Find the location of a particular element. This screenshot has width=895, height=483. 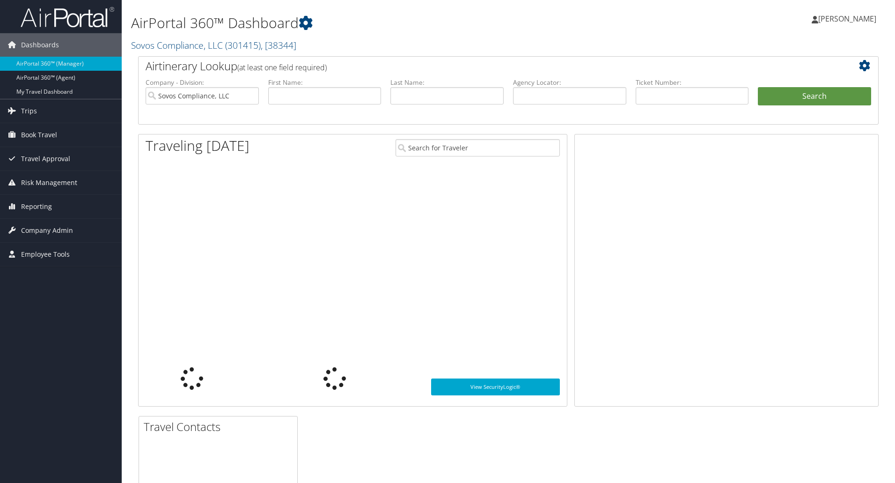

span: Company Admin is located at coordinates (47, 230).